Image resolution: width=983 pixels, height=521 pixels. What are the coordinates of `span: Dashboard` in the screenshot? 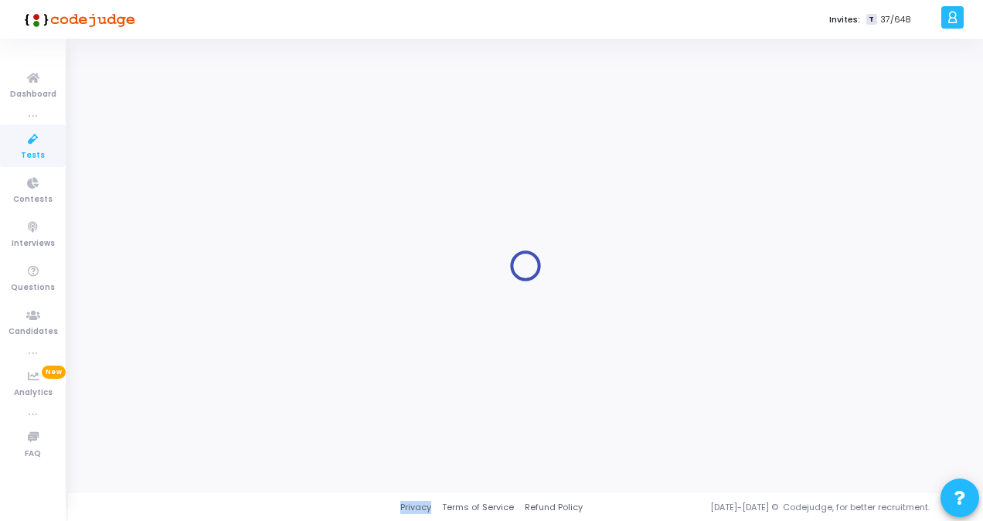 It's located at (33, 94).